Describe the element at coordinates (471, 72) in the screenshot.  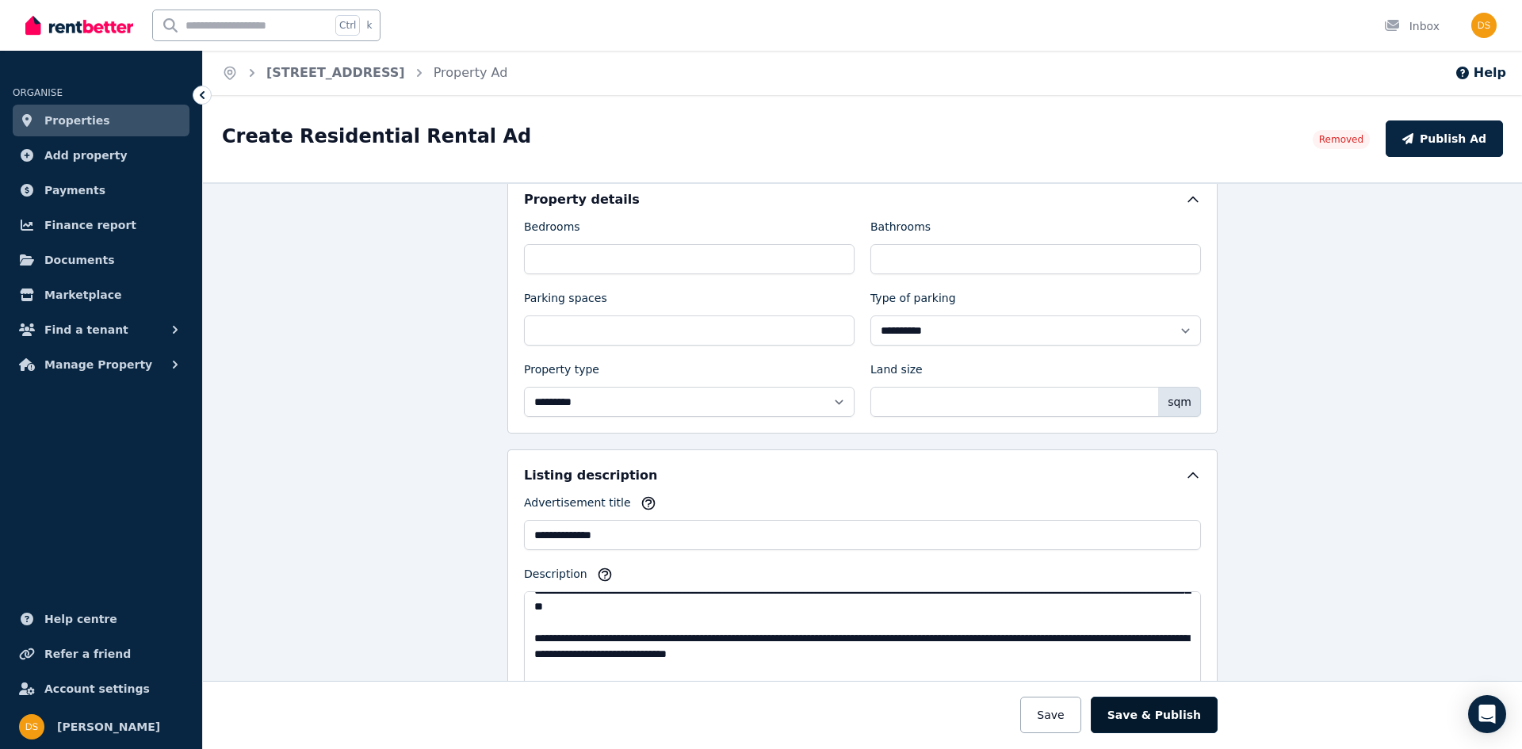
I see `a: Property Ad` at that location.